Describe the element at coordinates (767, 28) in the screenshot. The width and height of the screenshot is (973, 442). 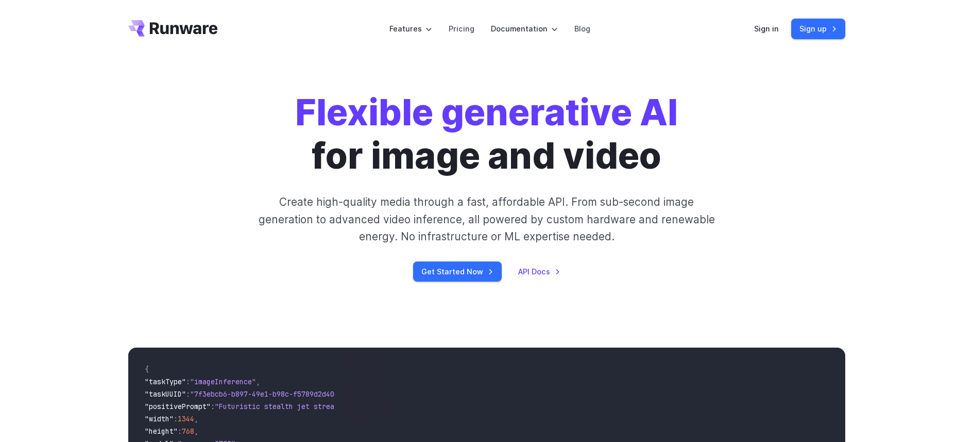
I see `a: Sign in` at that location.